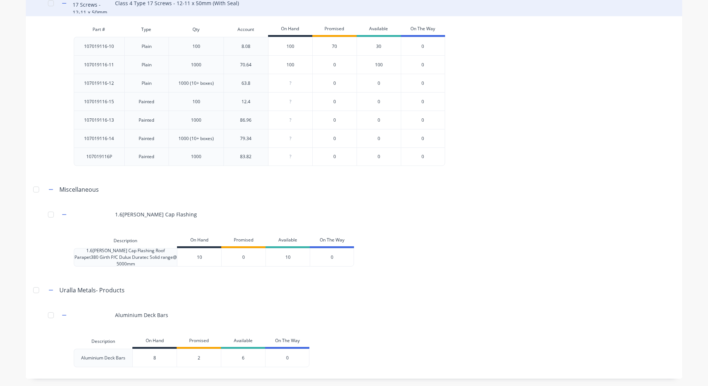  What do you see at coordinates (379, 46) in the screenshot?
I see `div: 30` at bounding box center [379, 46].